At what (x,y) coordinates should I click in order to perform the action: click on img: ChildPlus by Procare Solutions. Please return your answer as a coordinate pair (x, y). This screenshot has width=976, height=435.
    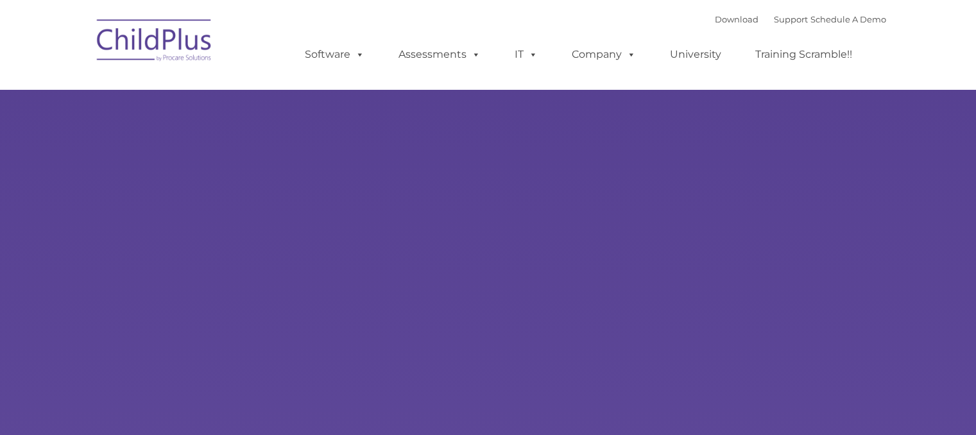
    Looking at the image, I should click on (155, 42).